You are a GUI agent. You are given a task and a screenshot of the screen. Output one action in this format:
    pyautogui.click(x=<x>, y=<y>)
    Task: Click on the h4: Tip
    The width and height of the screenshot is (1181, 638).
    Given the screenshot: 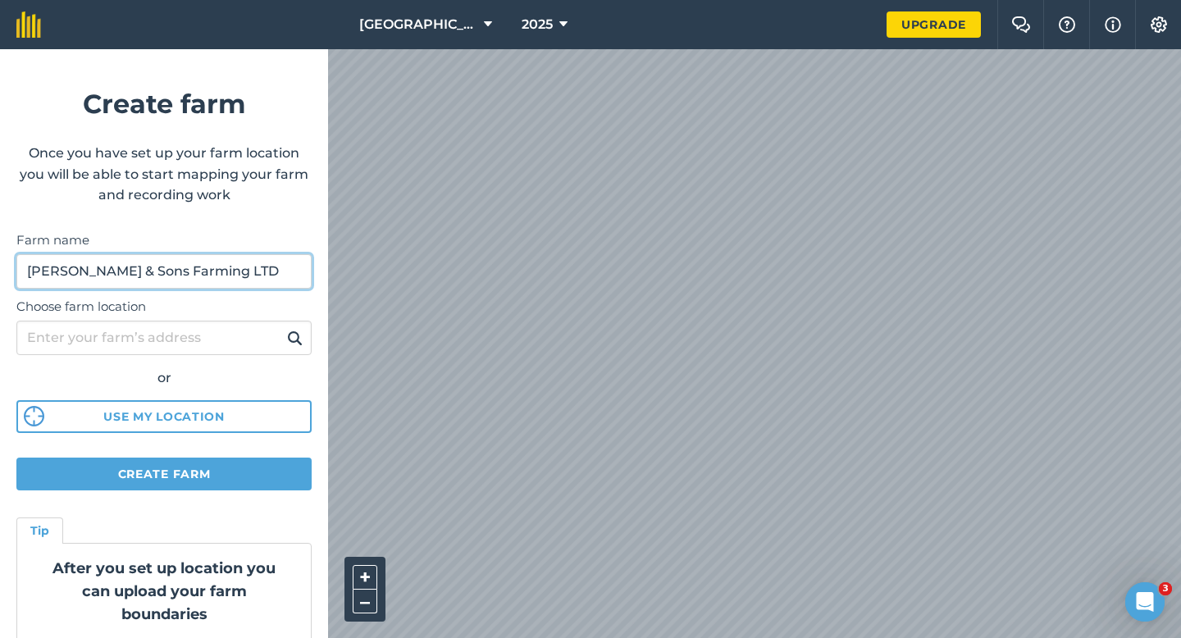 What is the action you would take?
    pyautogui.click(x=39, y=531)
    